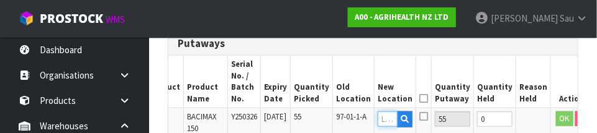 Image resolution: width=597 pixels, height=133 pixels. What do you see at coordinates (494, 119) in the screenshot?
I see `input: Held` at bounding box center [494, 119].